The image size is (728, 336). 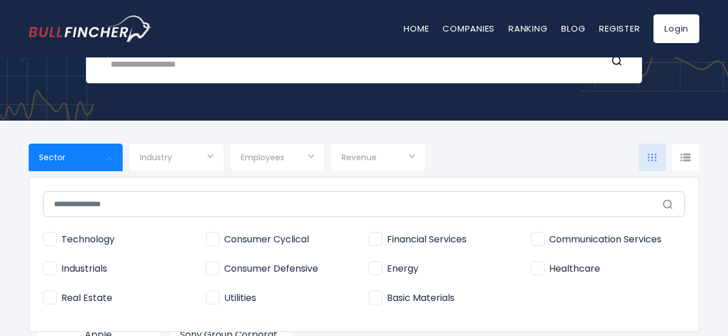 What do you see at coordinates (677, 29) in the screenshot?
I see `a: Login` at bounding box center [677, 29].